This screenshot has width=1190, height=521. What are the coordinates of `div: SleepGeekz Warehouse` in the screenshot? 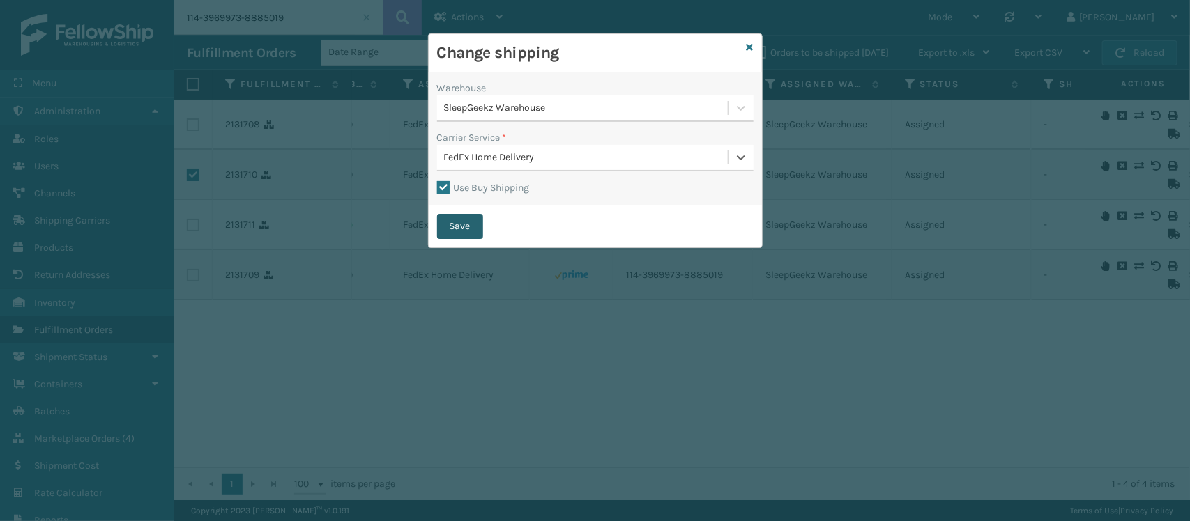 It's located at (586, 108).